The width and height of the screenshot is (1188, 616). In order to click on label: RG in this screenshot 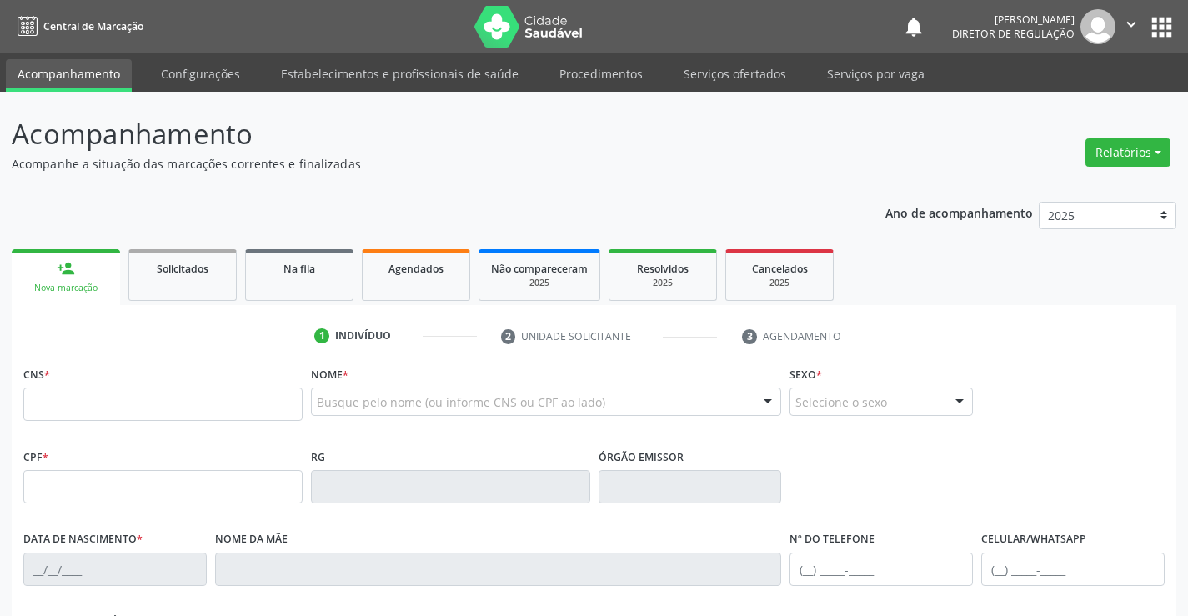, I will do `click(318, 457)`.